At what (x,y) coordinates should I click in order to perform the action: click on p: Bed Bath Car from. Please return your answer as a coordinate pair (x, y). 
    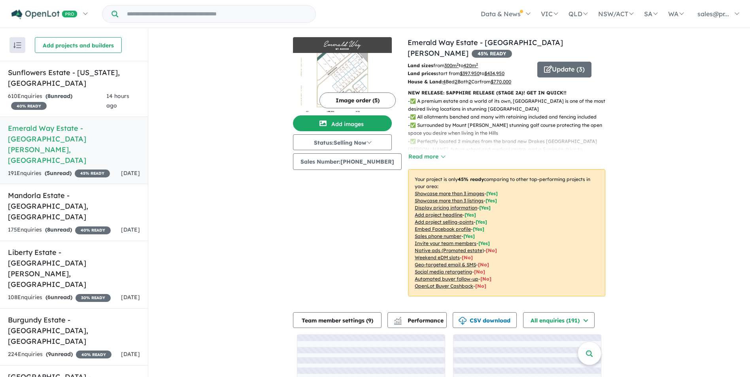
    Looking at the image, I should click on (469, 82).